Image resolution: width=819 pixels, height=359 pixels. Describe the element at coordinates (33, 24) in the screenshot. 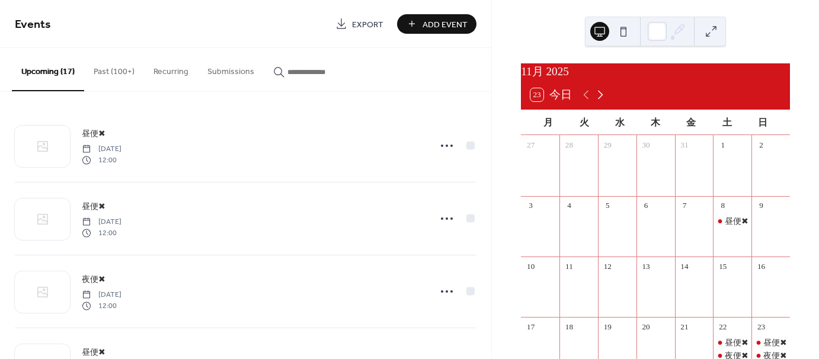

I see `span: Events` at that location.